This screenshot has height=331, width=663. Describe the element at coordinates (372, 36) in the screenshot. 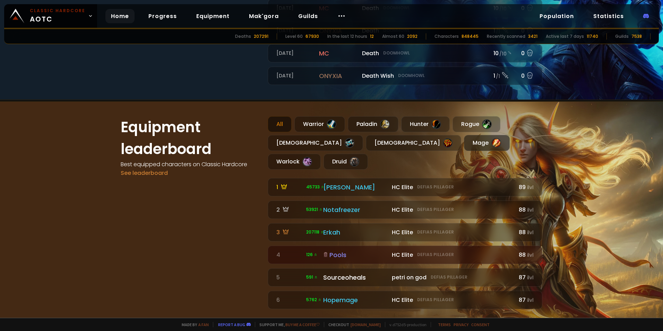

I see `div: 12` at that location.